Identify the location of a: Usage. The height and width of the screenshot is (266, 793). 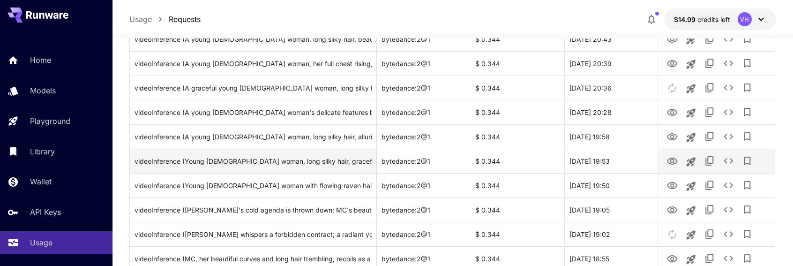
(141, 19).